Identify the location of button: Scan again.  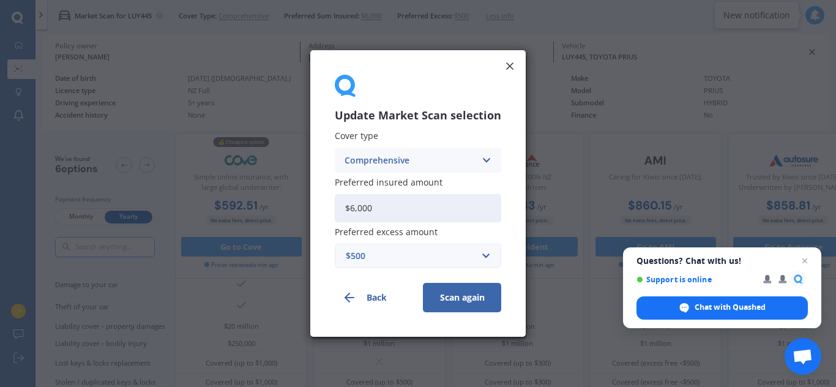
(462, 297).